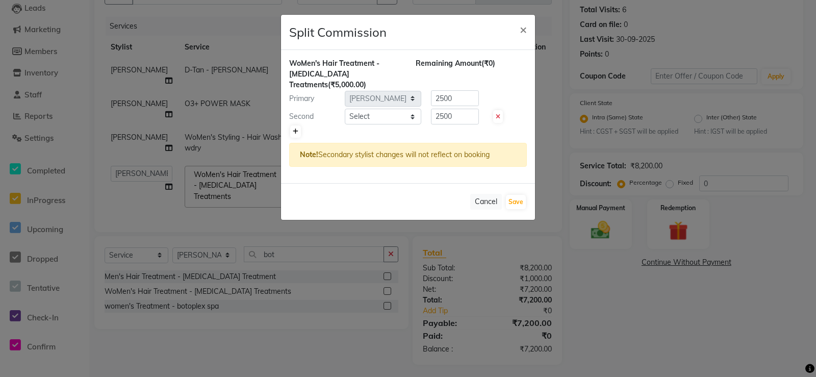 The height and width of the screenshot is (377, 816). Describe the element at coordinates (486, 201) in the screenshot. I see `button: Cancel` at that location.